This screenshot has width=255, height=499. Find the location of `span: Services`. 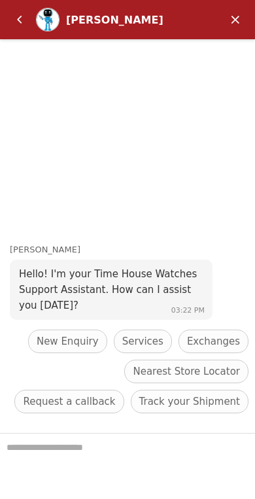

span: Services is located at coordinates (142, 341).